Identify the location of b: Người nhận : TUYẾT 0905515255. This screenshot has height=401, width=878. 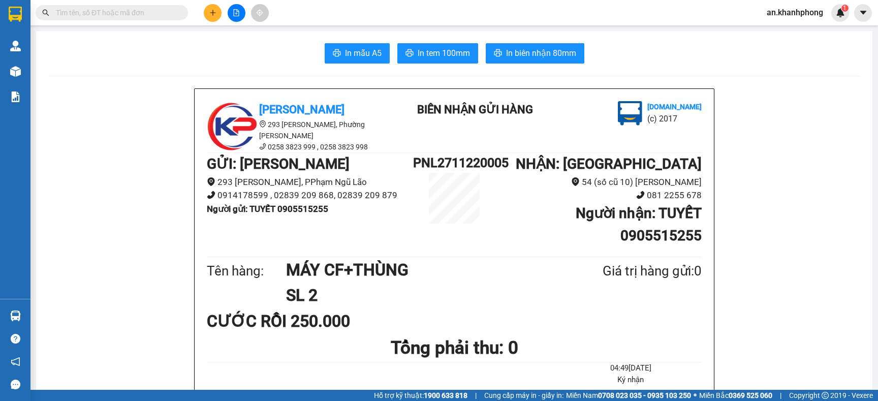
(639, 224).